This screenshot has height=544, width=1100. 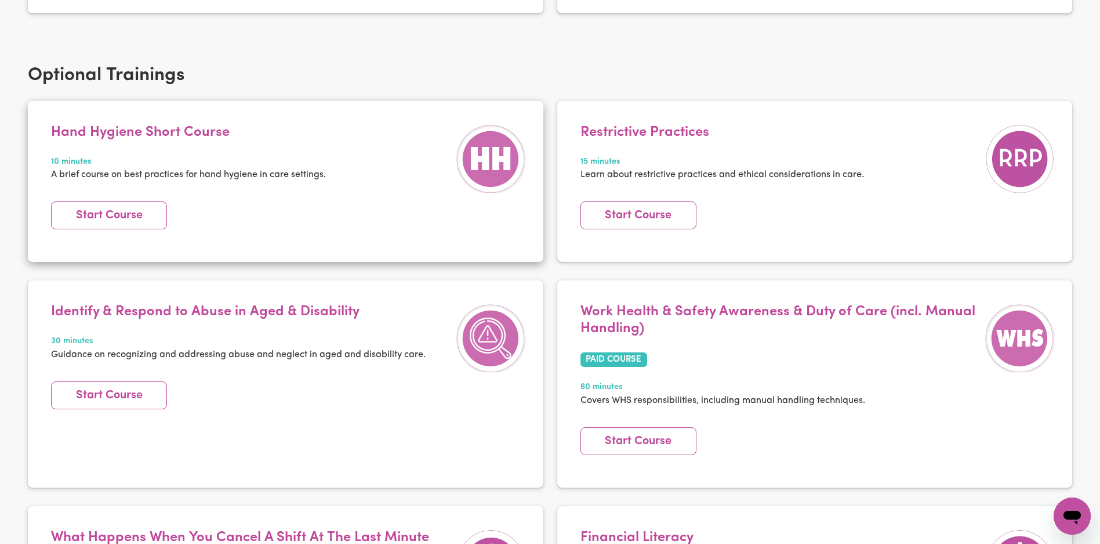 I want to click on h2: Optional Trainings, so click(x=550, y=75).